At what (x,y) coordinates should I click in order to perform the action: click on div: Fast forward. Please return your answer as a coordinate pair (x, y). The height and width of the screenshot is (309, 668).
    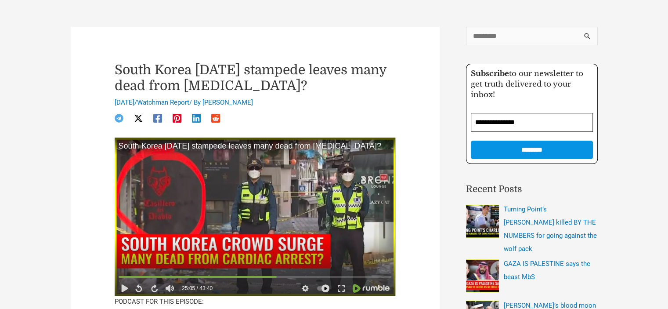
    Looking at the image, I should click on (154, 288).